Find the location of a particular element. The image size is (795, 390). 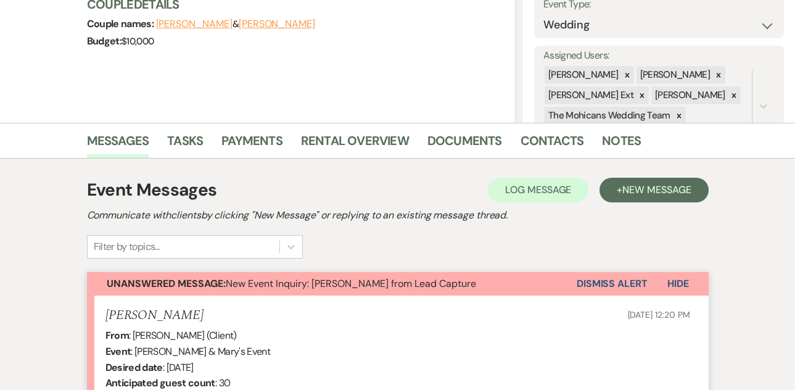

span: Hide is located at coordinates (678, 283).